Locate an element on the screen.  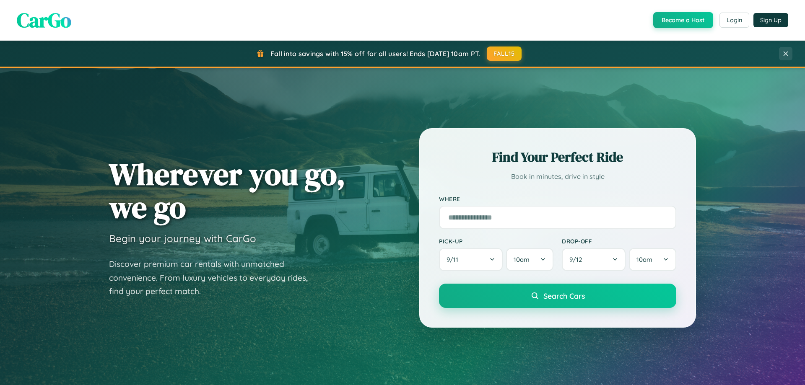
label: Drop-off is located at coordinates (619, 241).